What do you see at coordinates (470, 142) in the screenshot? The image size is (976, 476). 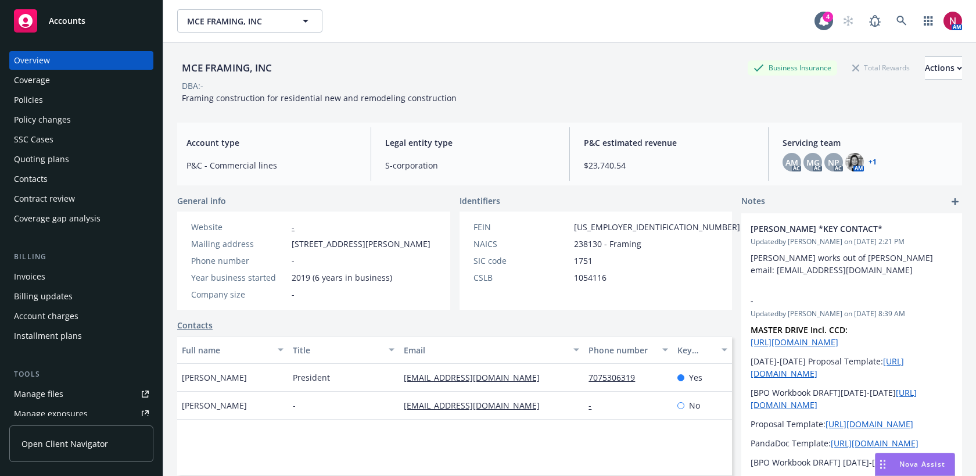 I see `span: Legal entity type` at bounding box center [470, 142].